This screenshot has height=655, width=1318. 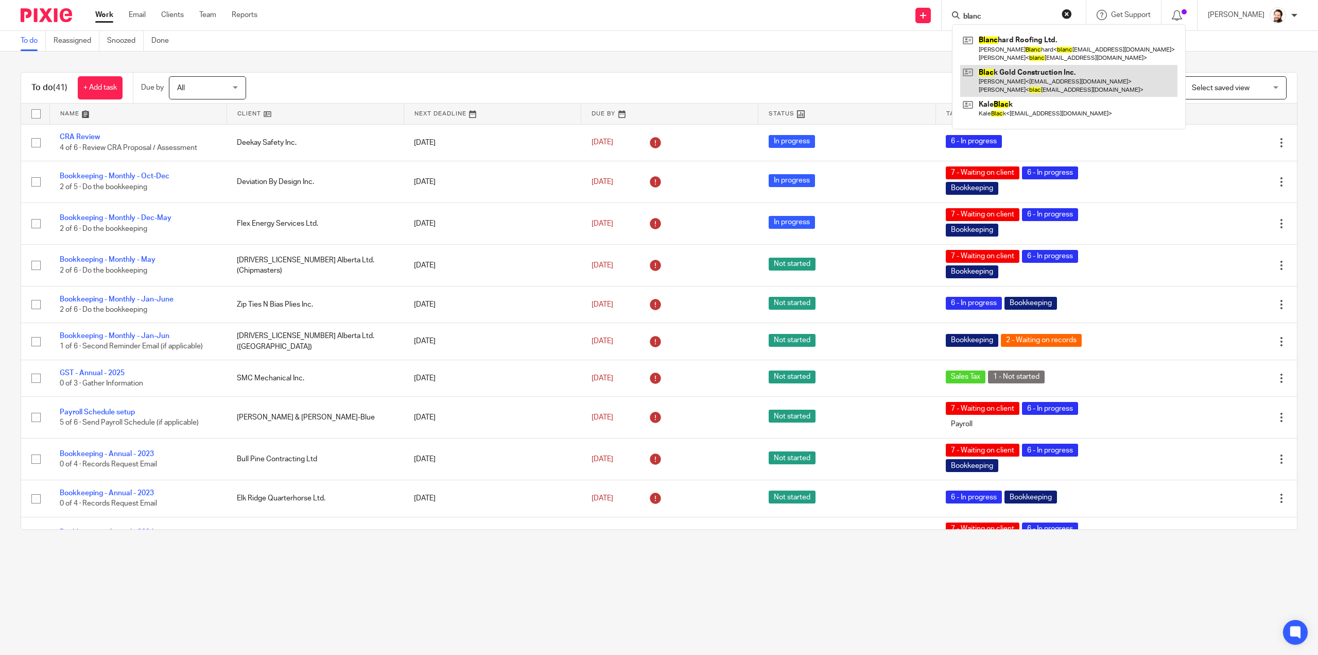 What do you see at coordinates (104, 187) in the screenshot?
I see `span: 2 of 5 · Do the bookkeeping` at bounding box center [104, 187].